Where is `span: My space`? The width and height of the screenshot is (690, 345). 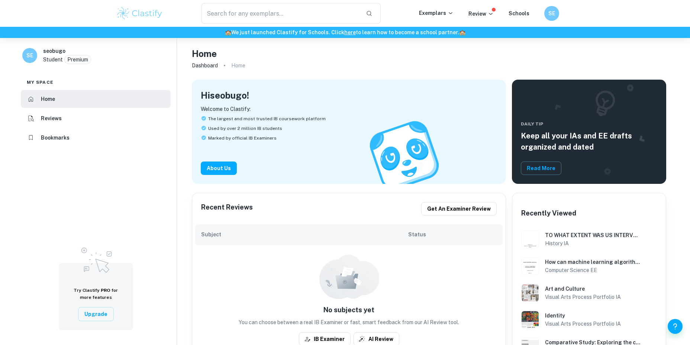 span: My space is located at coordinates (40, 82).